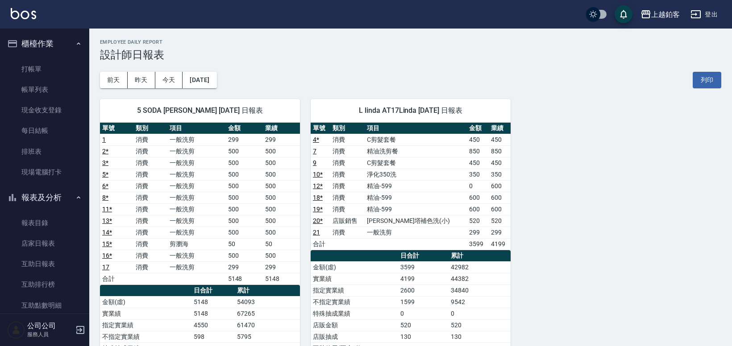 This screenshot has width=732, height=346. Describe the element at coordinates (281, 244) in the screenshot. I see `td: 50` at that location.